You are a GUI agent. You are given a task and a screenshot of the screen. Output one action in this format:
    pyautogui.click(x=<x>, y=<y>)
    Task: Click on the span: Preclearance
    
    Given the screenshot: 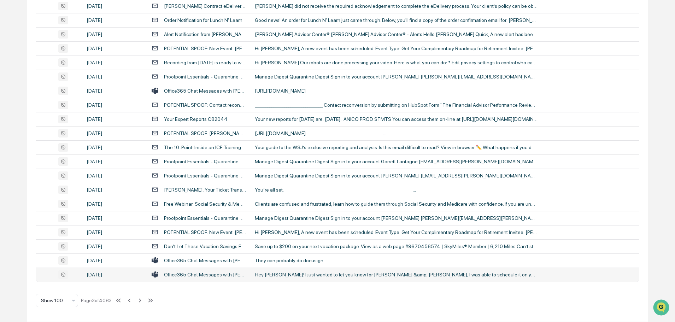 What is the action you would take?
    pyautogui.click(x=30, y=93)
    